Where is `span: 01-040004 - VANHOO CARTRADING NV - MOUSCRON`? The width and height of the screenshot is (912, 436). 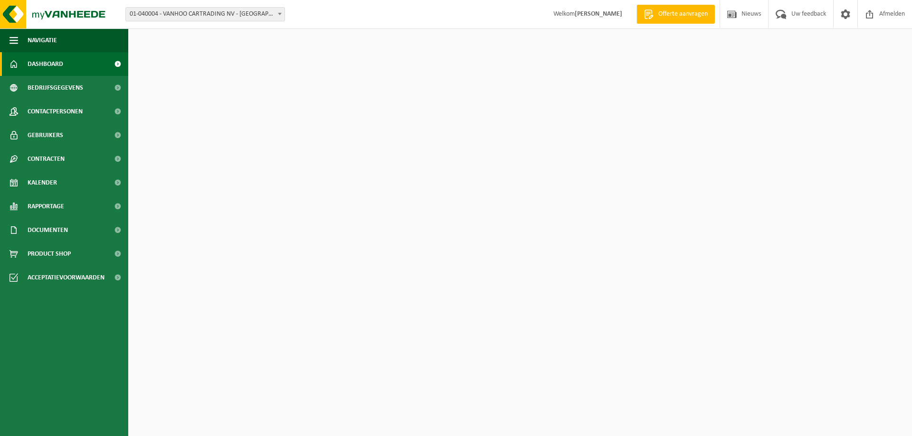
span: 01-040004 - VANHOO CARTRADING NV - MOUSCRON is located at coordinates (205, 14).